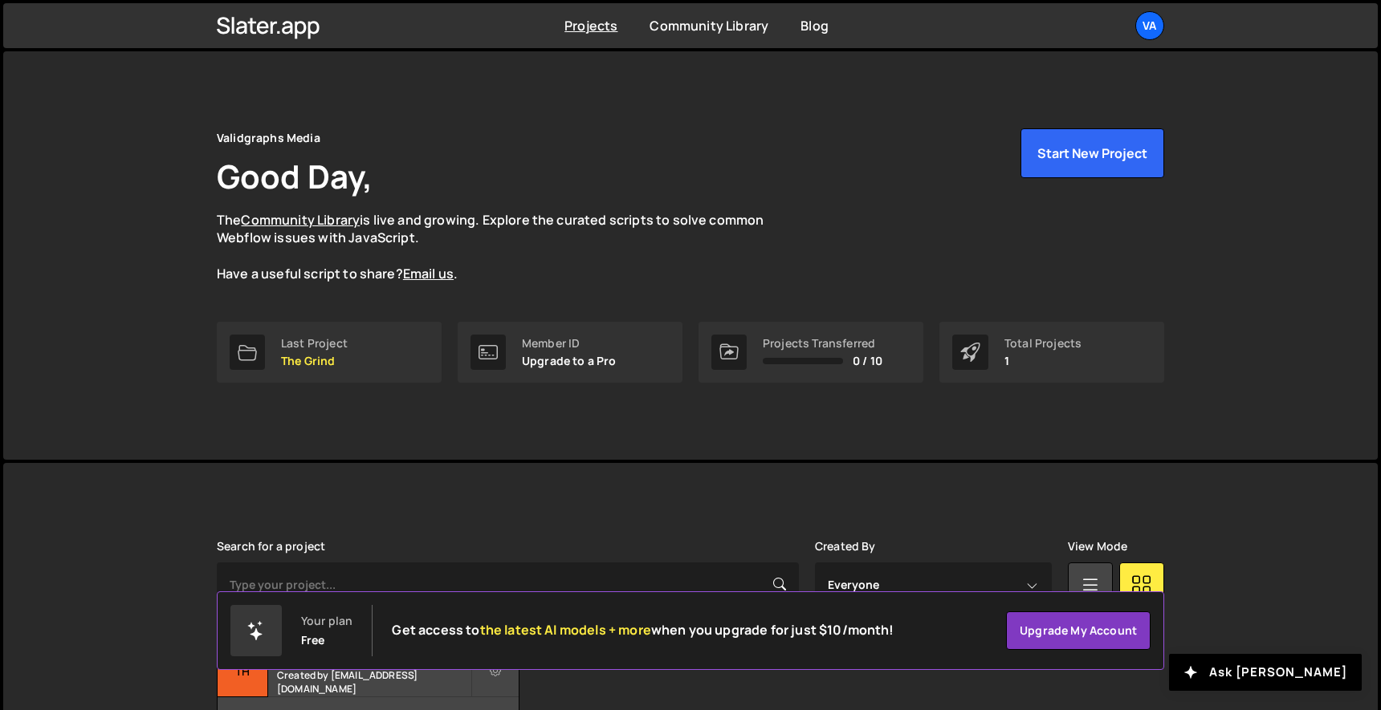 This screenshot has height=710, width=1381. Describe the element at coordinates (822, 344) in the screenshot. I see `div: Projects Transferred` at that location.